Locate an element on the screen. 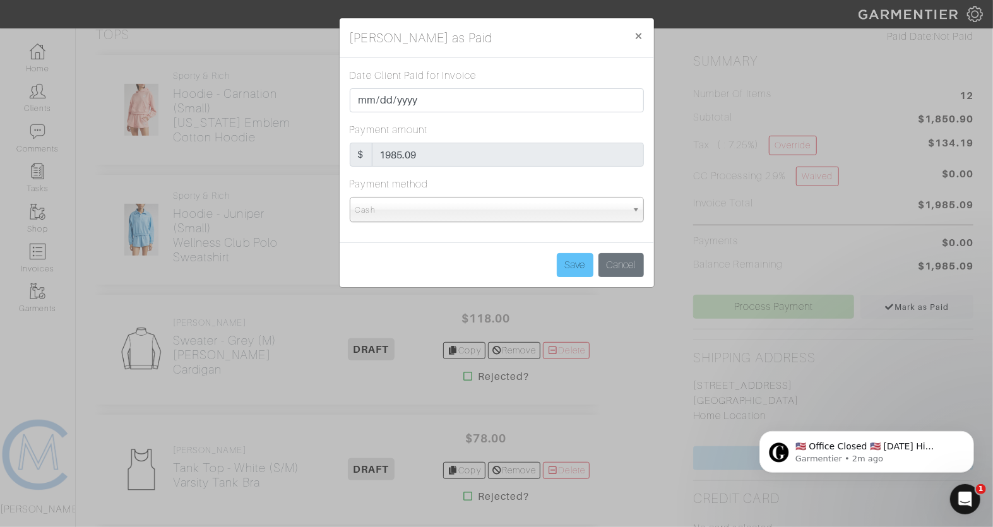 Image resolution: width=993 pixels, height=527 pixels. span: Cash is located at coordinates (491, 210).